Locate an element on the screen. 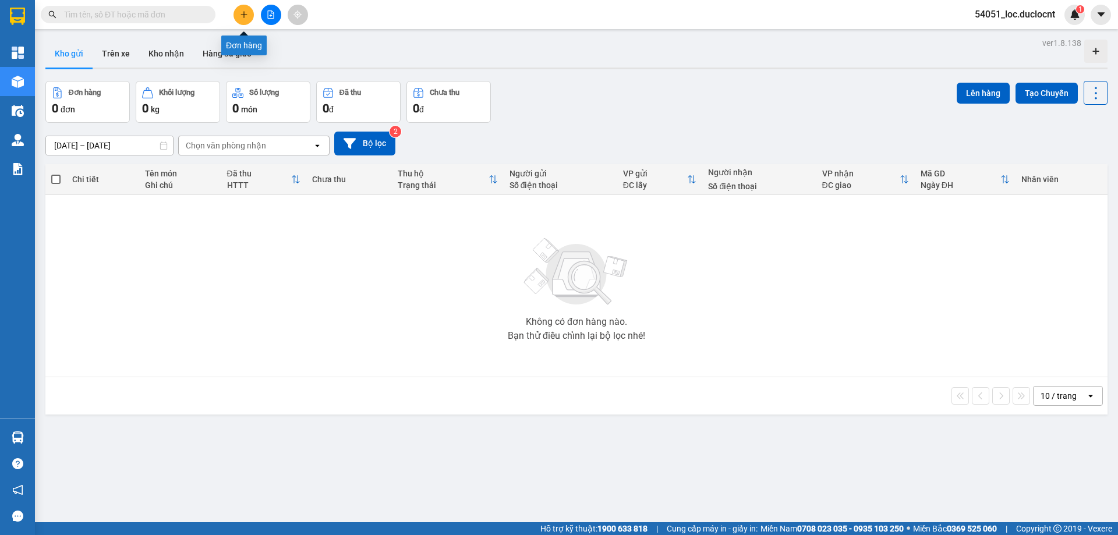 The image size is (1118, 535). img: dashboard-icon is located at coordinates (17, 52).